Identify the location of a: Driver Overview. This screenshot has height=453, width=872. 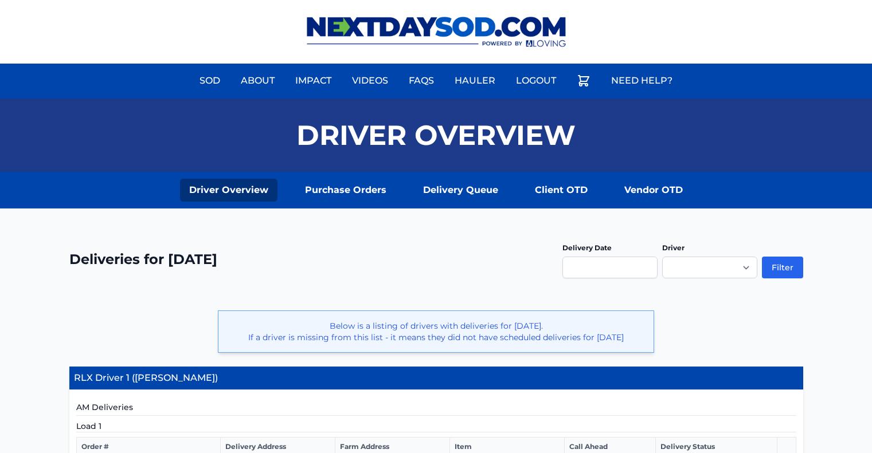
(229, 190).